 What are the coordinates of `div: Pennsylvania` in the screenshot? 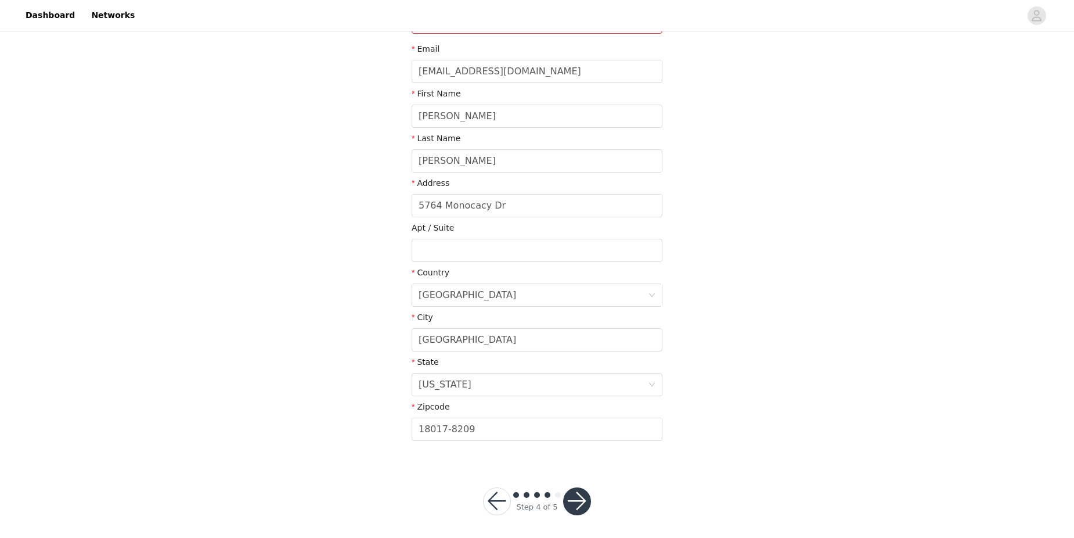 It's located at (445, 384).